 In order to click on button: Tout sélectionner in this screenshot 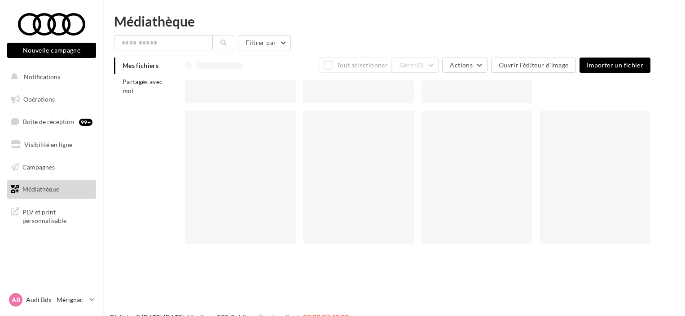, I will do `click(356, 65)`.